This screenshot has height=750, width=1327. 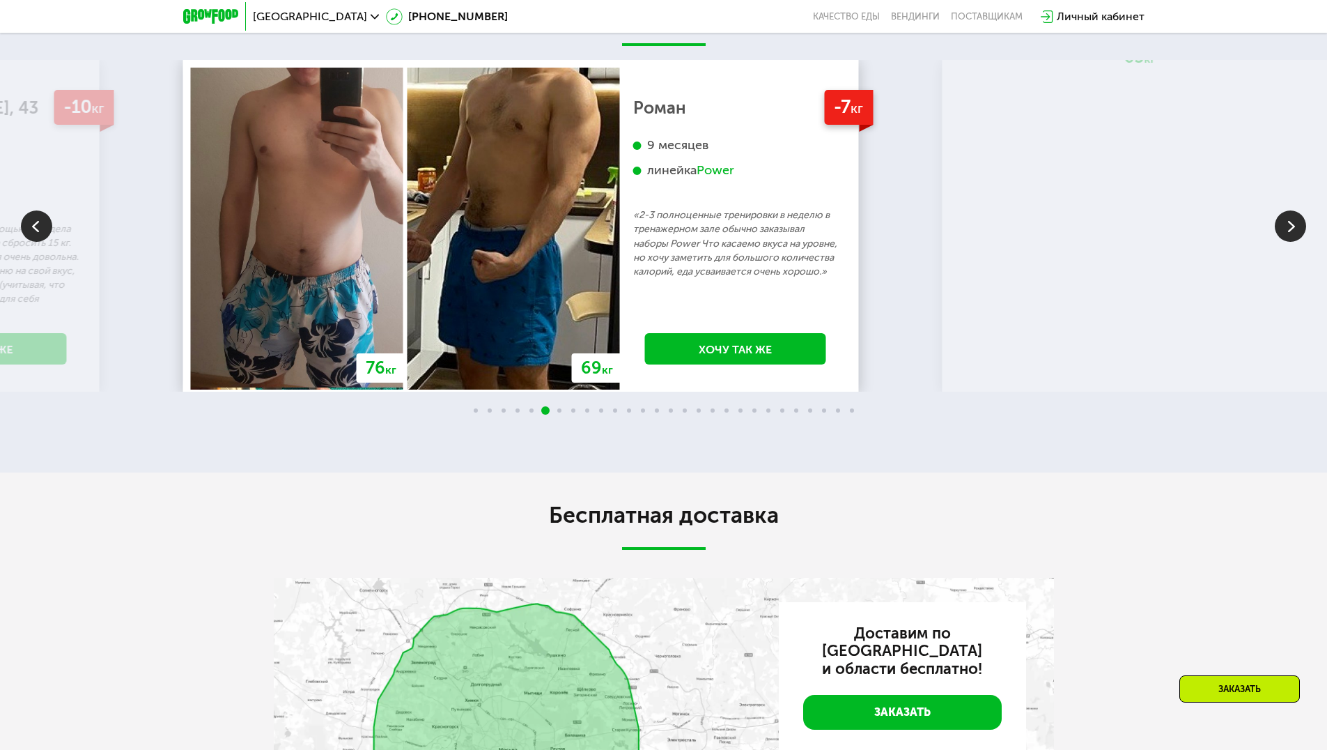 What do you see at coordinates (1290, 226) in the screenshot?
I see `img: Slide right` at bounding box center [1290, 226].